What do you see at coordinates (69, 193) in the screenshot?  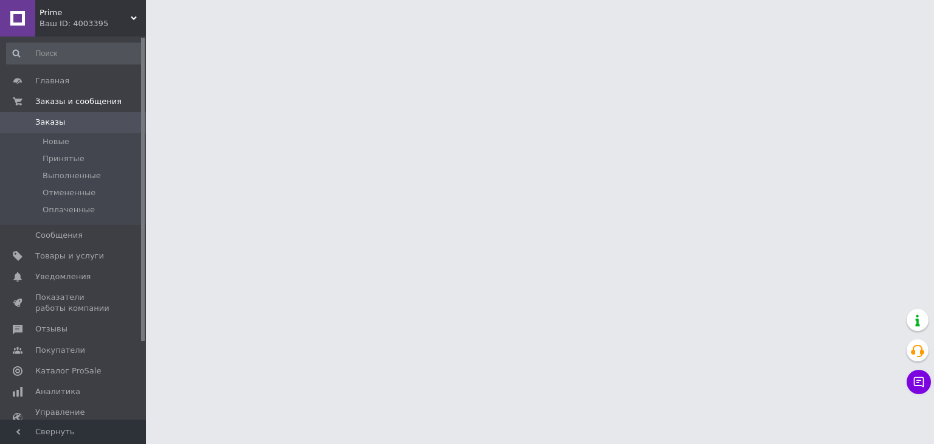 I see `span: Отмененные` at bounding box center [69, 193].